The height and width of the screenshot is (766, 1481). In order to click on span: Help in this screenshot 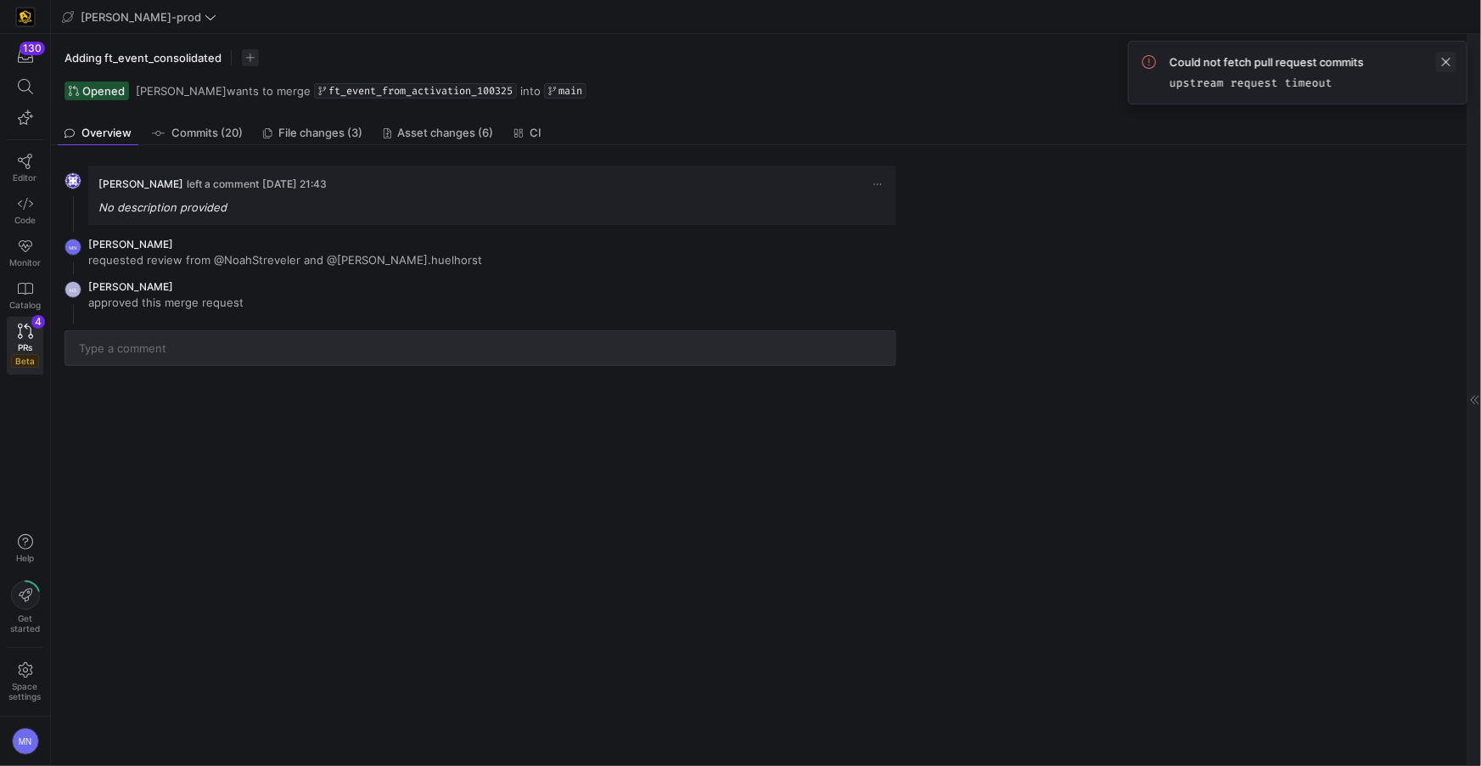, I will do `click(25, 558)`.